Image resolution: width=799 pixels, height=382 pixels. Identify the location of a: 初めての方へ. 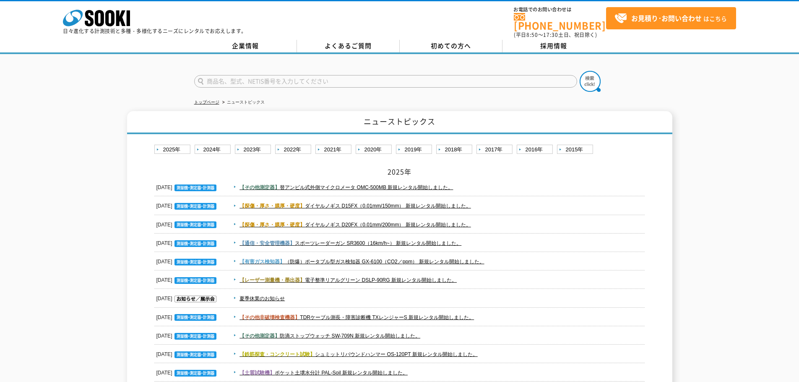
(451, 46).